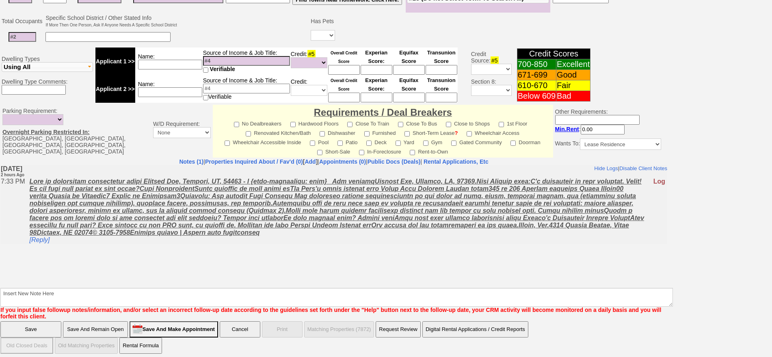  I want to click on label: Yard, so click(405, 141).